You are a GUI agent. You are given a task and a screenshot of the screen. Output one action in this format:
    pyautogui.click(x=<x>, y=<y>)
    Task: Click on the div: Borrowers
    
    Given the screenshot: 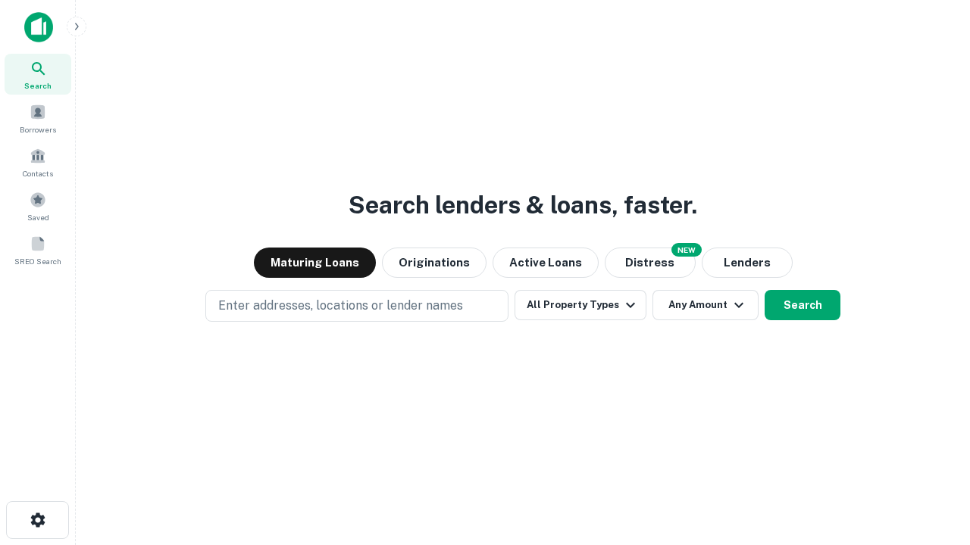 What is the action you would take?
    pyautogui.click(x=38, y=118)
    